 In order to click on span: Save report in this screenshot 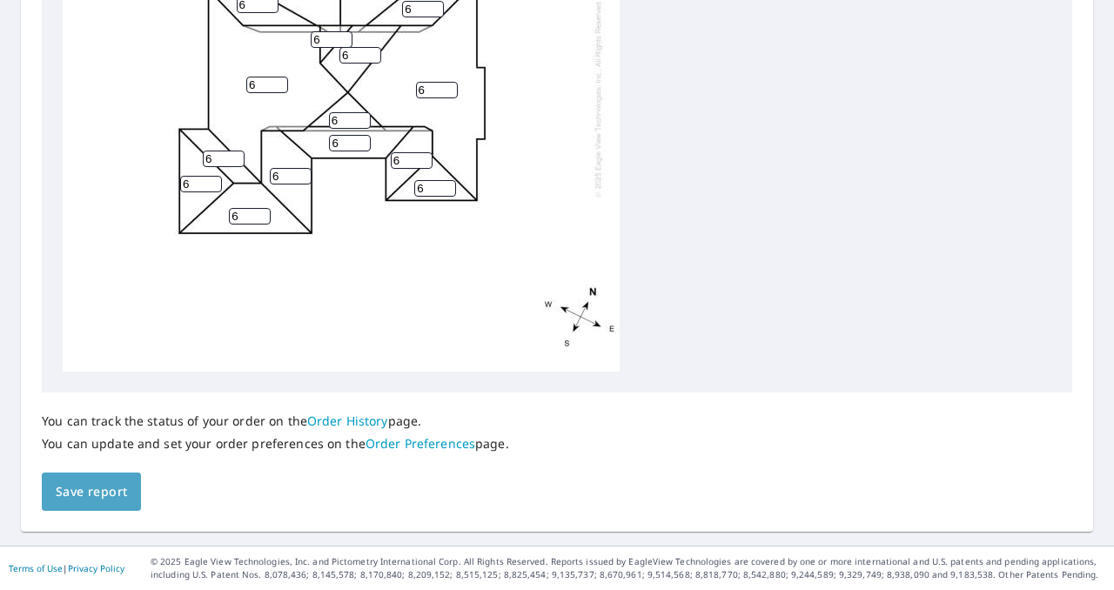, I will do `click(91, 492)`.